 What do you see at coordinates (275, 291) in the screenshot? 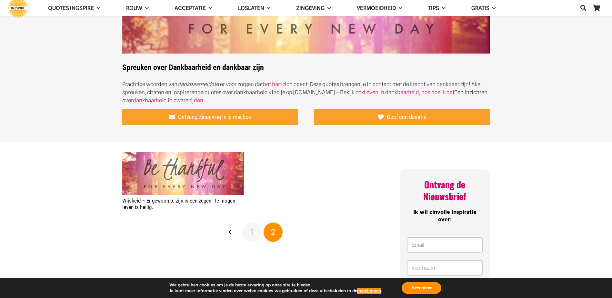
I see `p: Je kunt meer informatie vinden over welke cookies we gebruiken of deze uitschakelen in de .` at bounding box center [275, 291].